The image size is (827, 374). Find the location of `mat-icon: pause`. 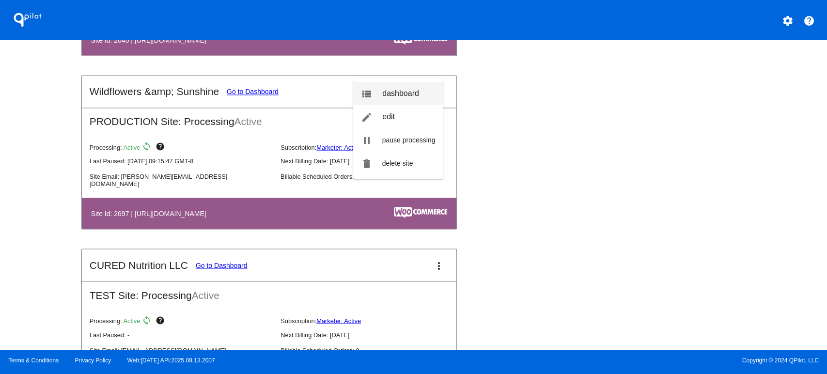

mat-icon: pause is located at coordinates (367, 140).